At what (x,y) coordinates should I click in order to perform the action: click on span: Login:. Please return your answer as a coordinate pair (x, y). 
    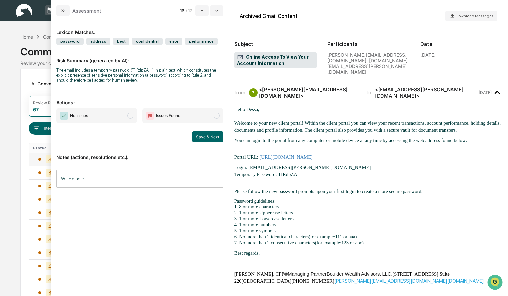
    Looking at the image, I should click on (241, 168).